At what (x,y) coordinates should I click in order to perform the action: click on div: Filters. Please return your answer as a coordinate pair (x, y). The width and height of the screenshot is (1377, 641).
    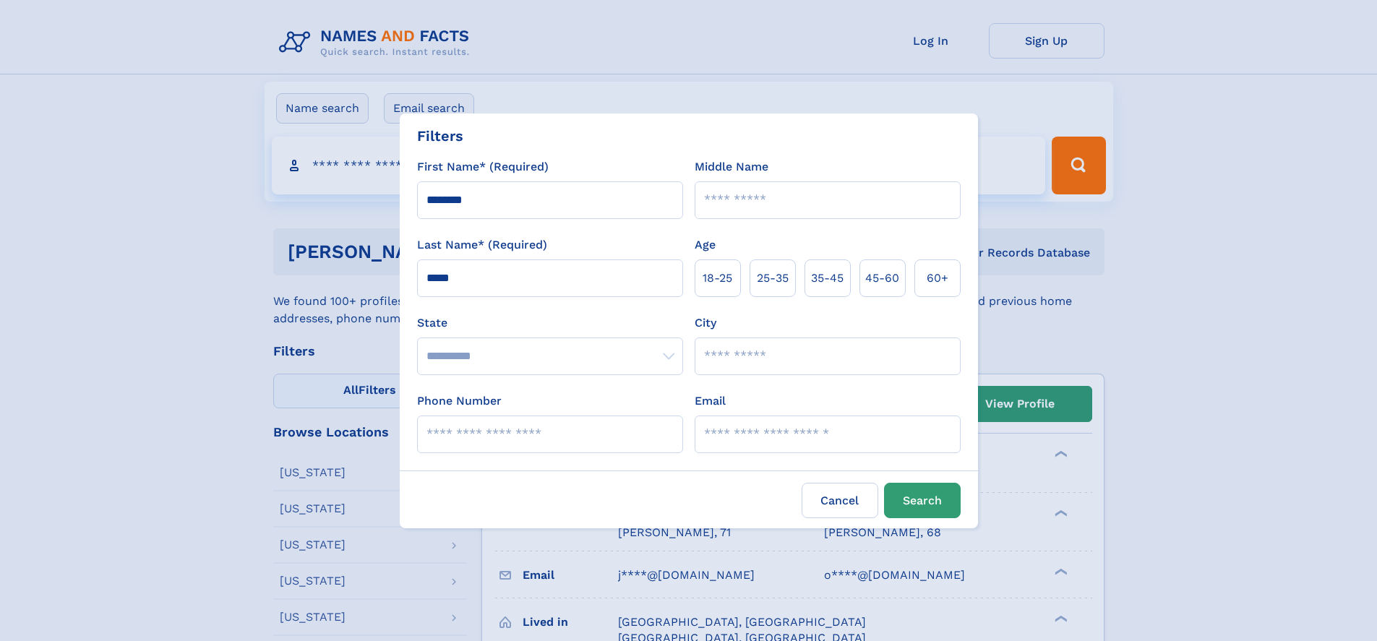
    Looking at the image, I should click on (440, 136).